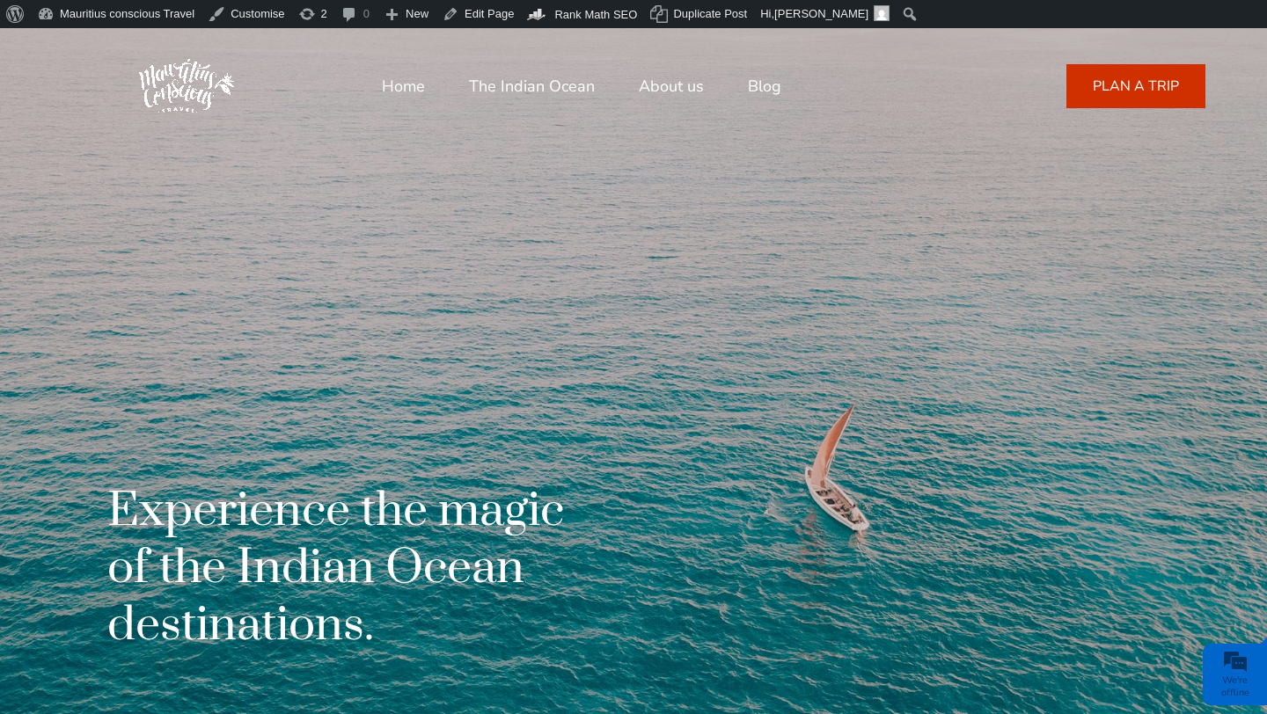  I want to click on div: Leave a message, so click(220, 104).